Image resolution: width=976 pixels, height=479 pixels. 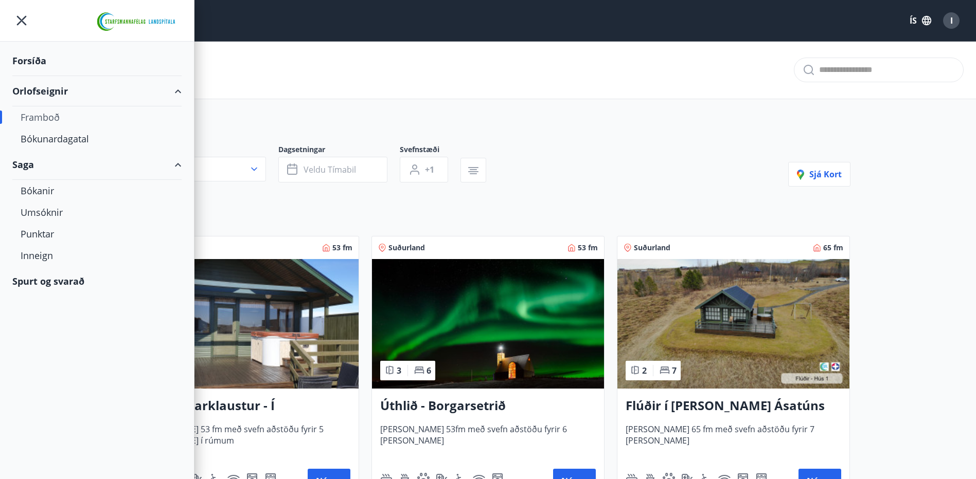 I want to click on span: 65 fm, so click(x=833, y=248).